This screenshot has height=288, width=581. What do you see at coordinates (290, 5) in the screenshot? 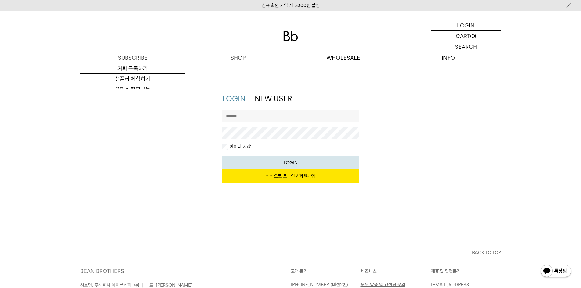
I see `a: 신규 회원 가입 시 3,000원 할인` at bounding box center [290, 5].